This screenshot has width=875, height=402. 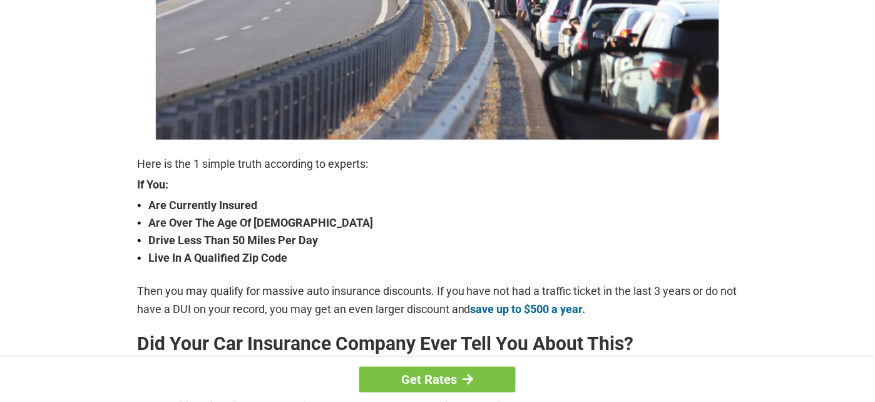 I want to click on strong: Drive Less Than 50 Miles Per Day, so click(x=443, y=240).